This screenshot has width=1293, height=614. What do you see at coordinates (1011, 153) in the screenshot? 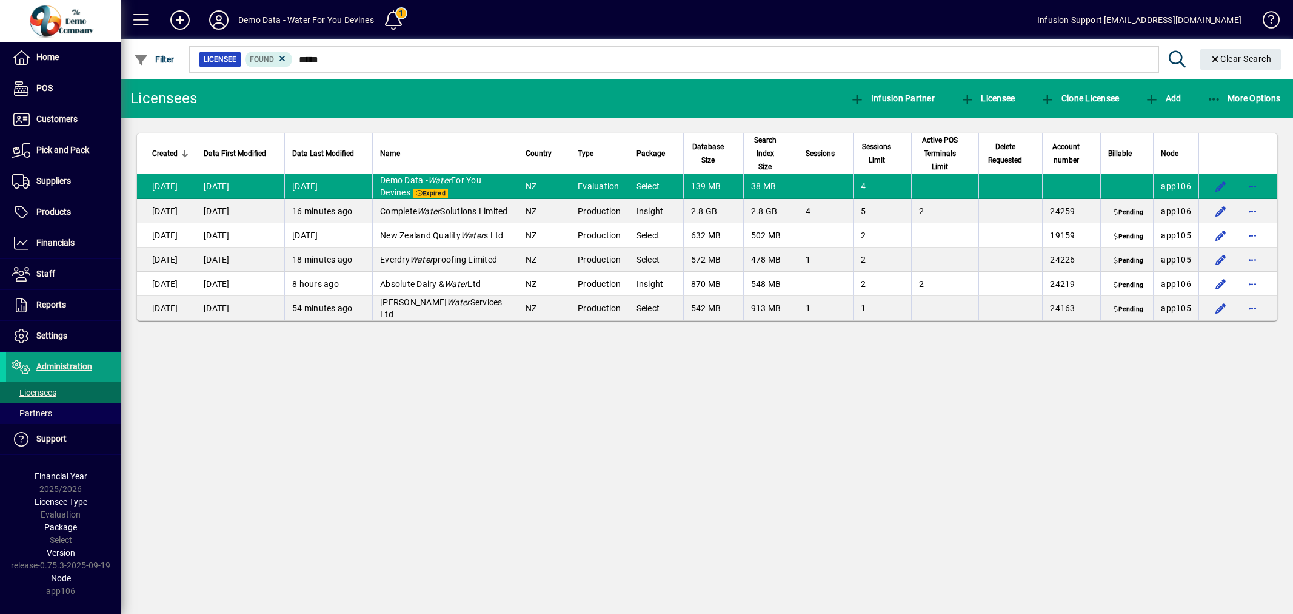
I see `div: Delete Requested` at bounding box center [1011, 153].